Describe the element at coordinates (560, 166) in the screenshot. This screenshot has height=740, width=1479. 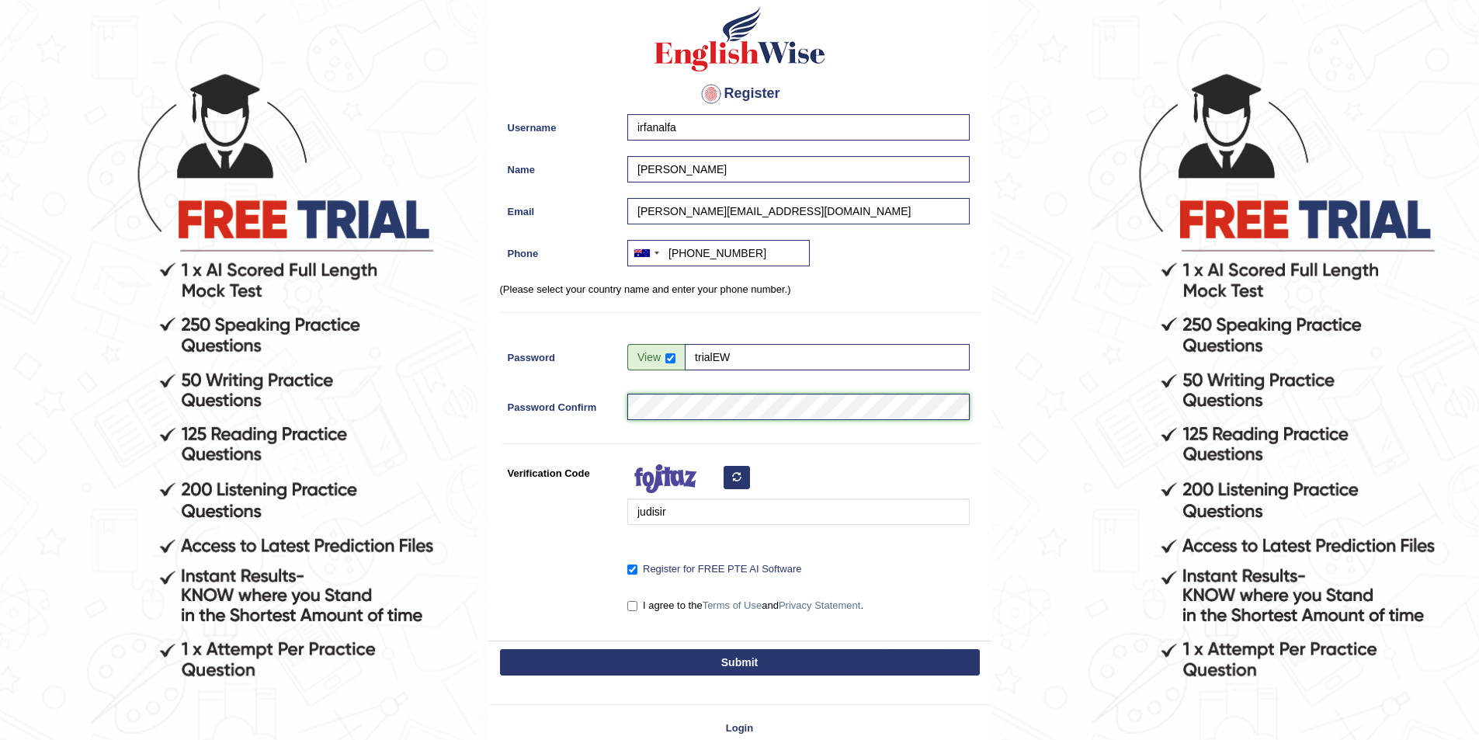
I see `label: Name` at that location.